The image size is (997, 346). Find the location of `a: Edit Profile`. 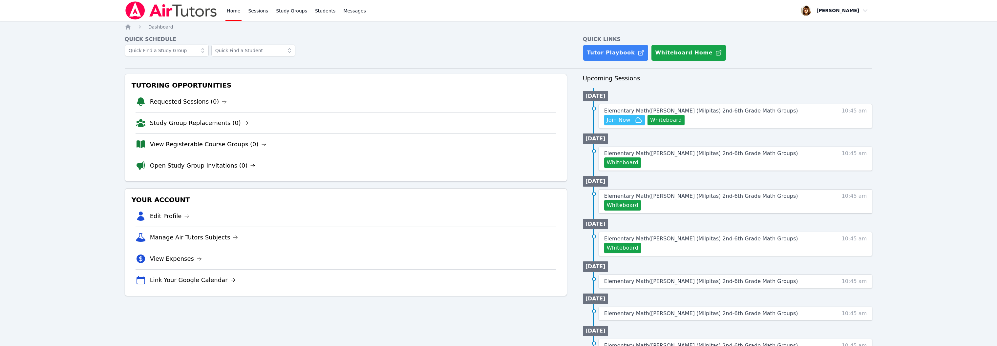

a: Edit Profile is located at coordinates (170, 216).